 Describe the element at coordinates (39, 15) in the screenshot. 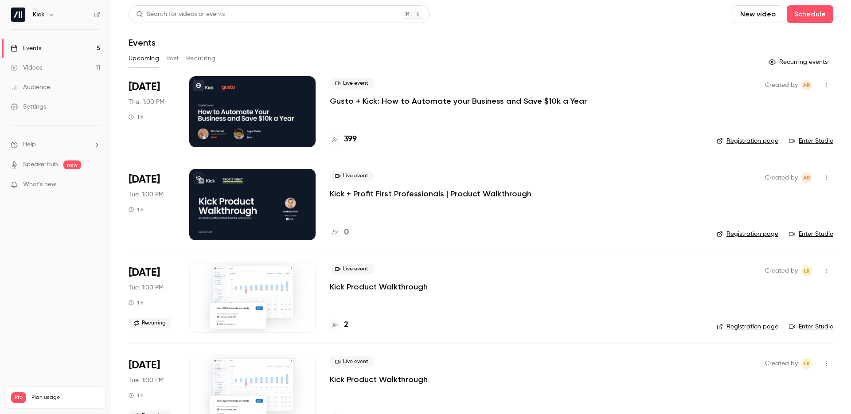

I see `h6: Kick` at that location.